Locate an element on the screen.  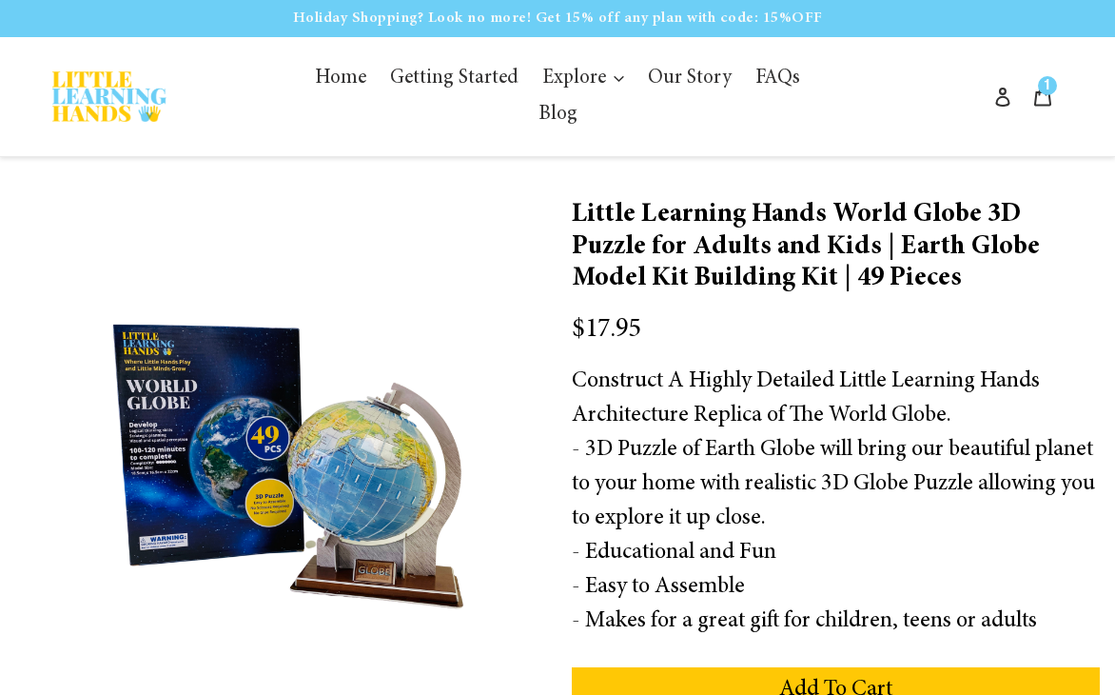
a: Blog is located at coordinates (558, 115).